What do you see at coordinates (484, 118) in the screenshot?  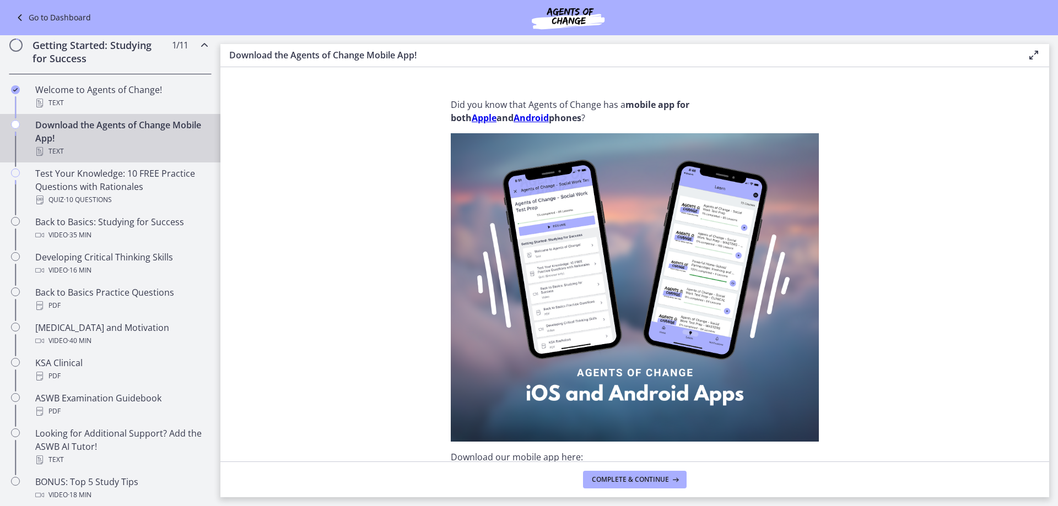 I see `strong: Apple` at bounding box center [484, 118].